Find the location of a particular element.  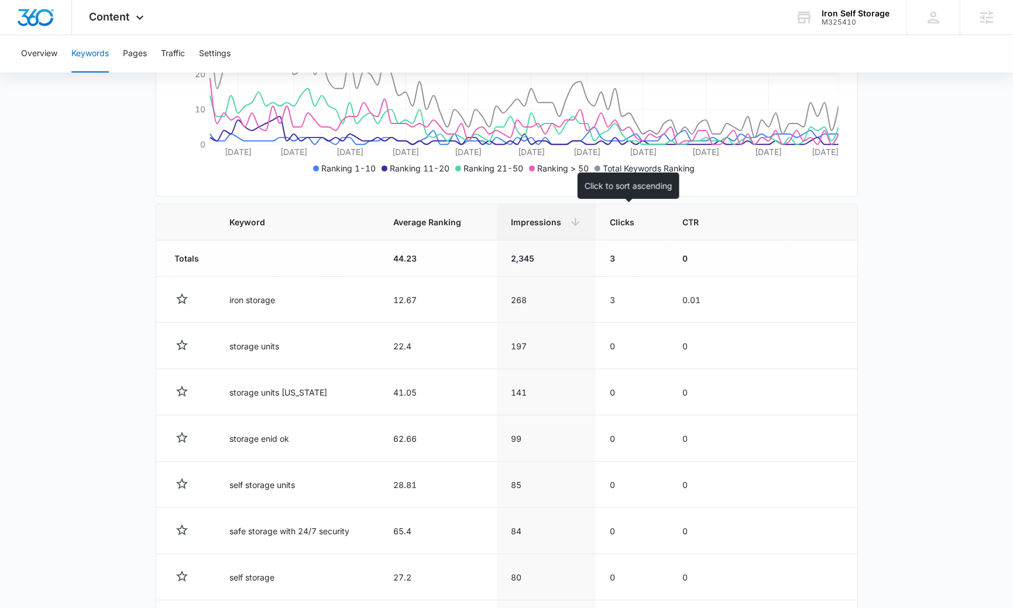

button: Settings is located at coordinates (215, 54).